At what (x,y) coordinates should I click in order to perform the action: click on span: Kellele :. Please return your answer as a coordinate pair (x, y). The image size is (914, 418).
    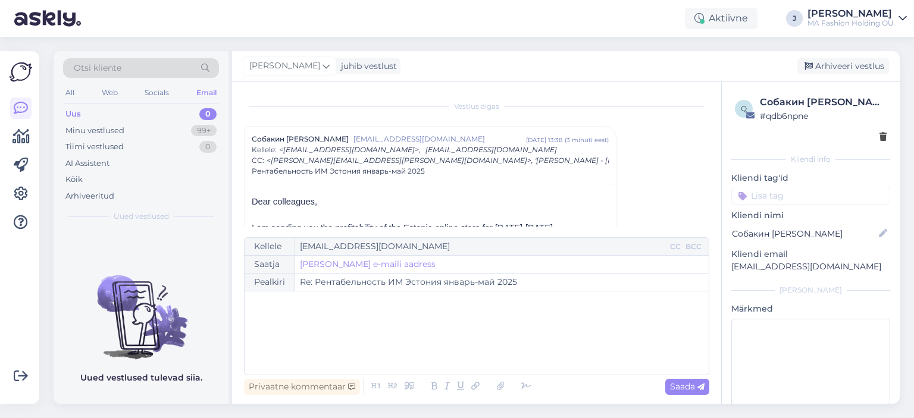
    Looking at the image, I should click on (264, 149).